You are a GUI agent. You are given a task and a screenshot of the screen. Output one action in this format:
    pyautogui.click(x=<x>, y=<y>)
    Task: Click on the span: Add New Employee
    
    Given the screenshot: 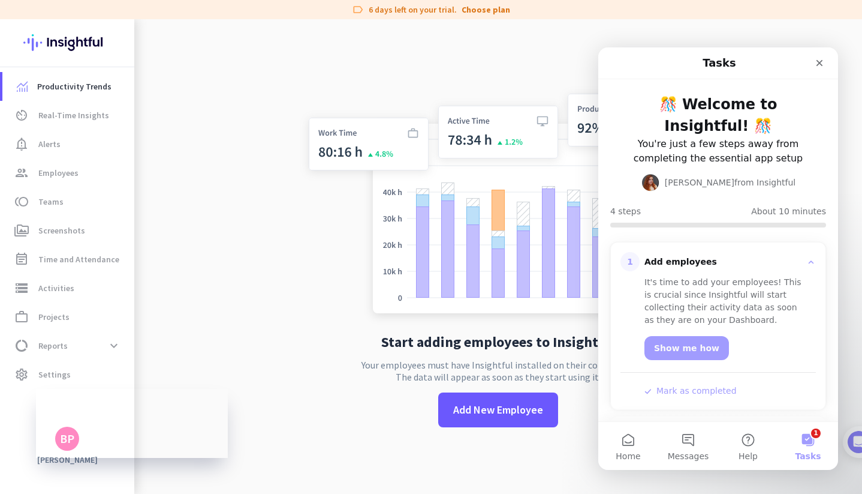 What is the action you would take?
    pyautogui.click(x=498, y=410)
    